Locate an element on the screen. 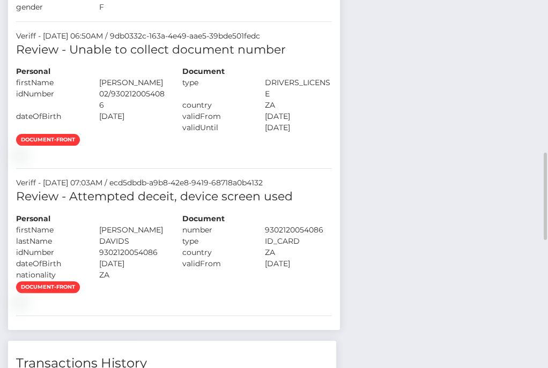 Image resolution: width=548 pixels, height=368 pixels. img: d5b8c45b-6acf-4b97-ba88-5a8131a3b2e5 is located at coordinates (20, 302).